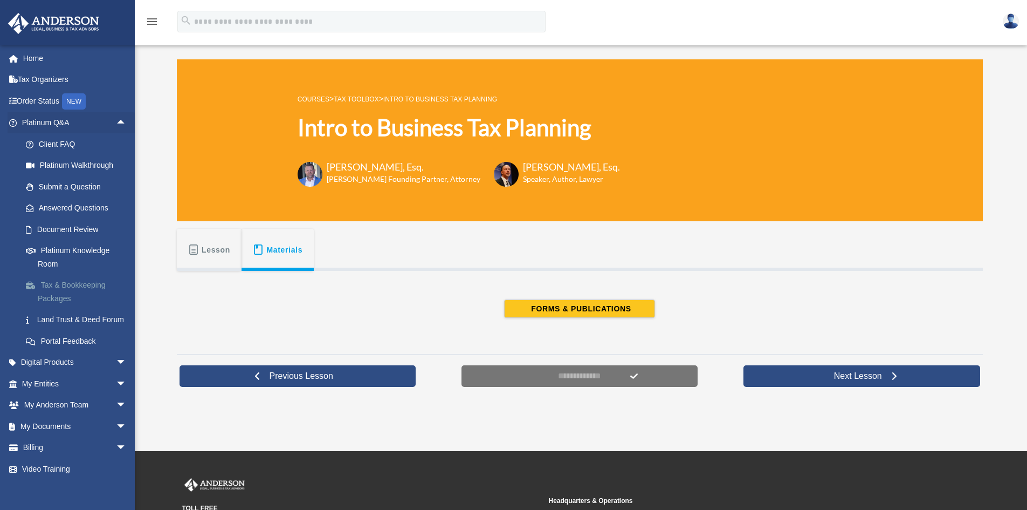 The width and height of the screenshot is (1027, 510). What do you see at coordinates (74, 101) in the screenshot?
I see `div: NEW` at bounding box center [74, 101].